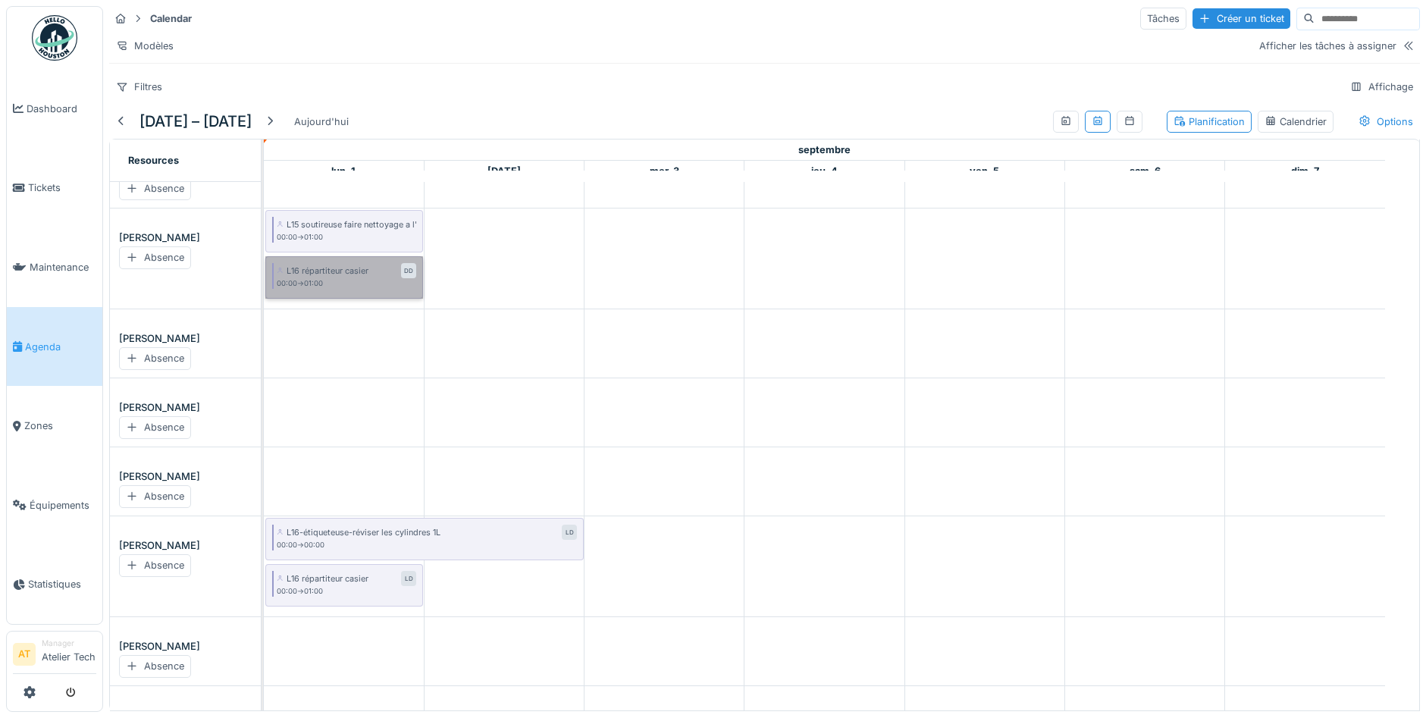  Describe the element at coordinates (1145, 171) in the screenshot. I see `a: 6 septembre 2025` at that location.